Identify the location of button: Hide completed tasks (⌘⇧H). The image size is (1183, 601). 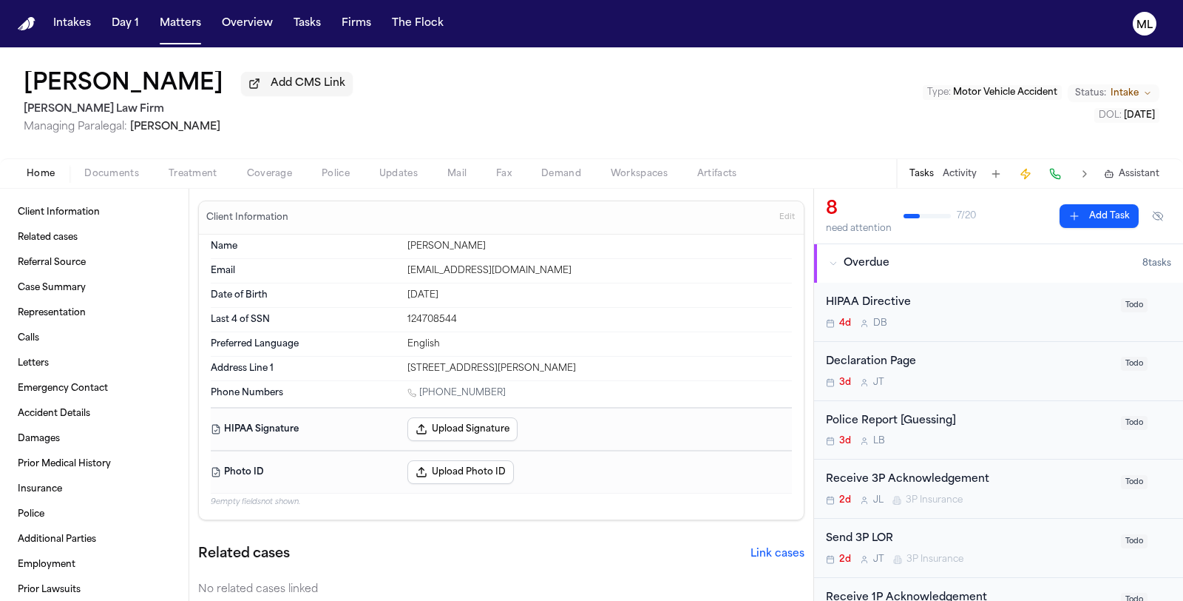
(1158, 216).